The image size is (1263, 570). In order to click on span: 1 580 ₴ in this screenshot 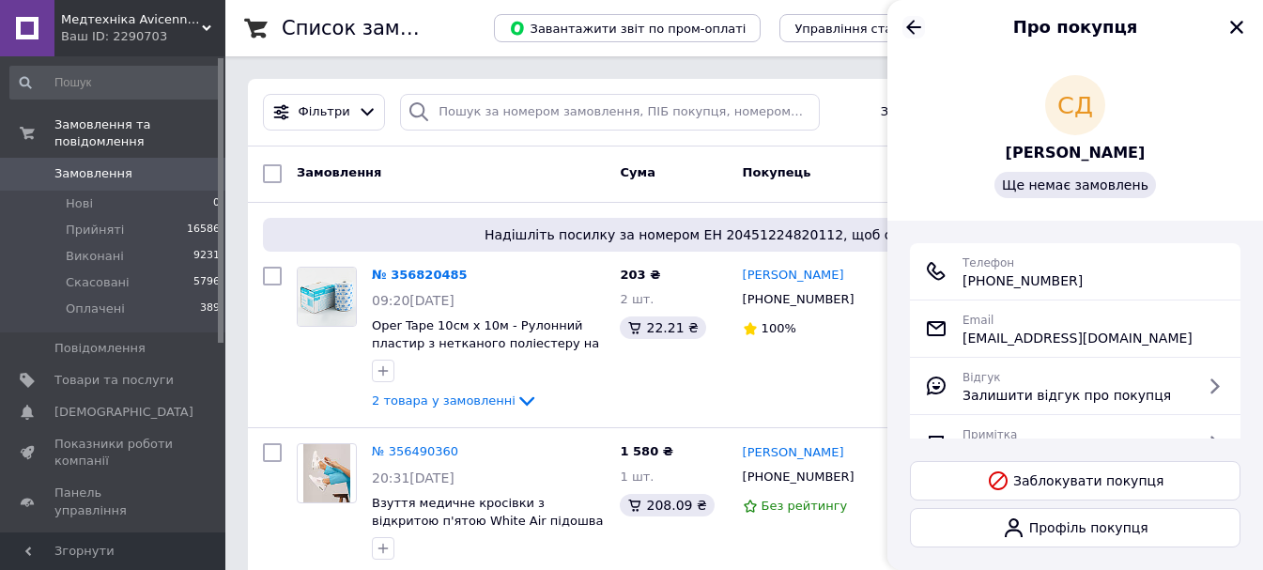, I will do `click(646, 451)`.